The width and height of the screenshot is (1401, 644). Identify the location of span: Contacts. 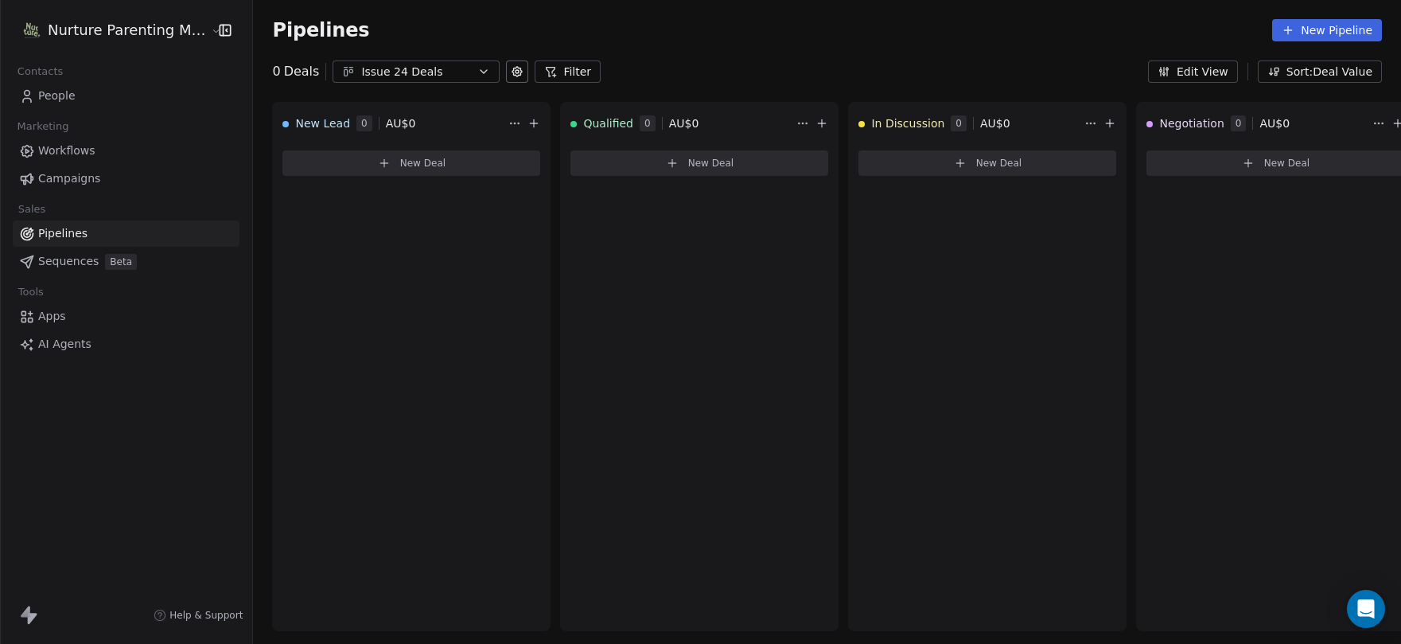
(40, 72).